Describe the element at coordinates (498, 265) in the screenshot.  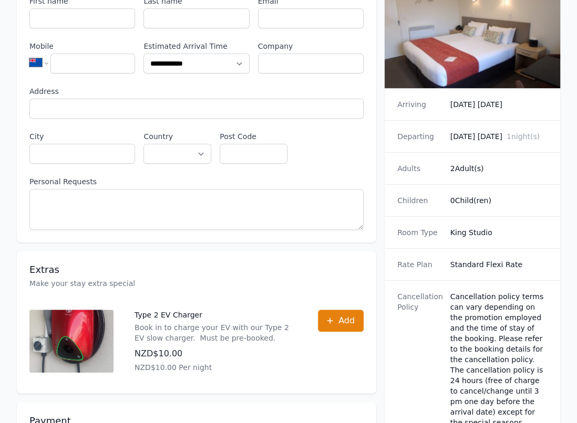
I see `dd: Standard Flexi Rate` at that location.